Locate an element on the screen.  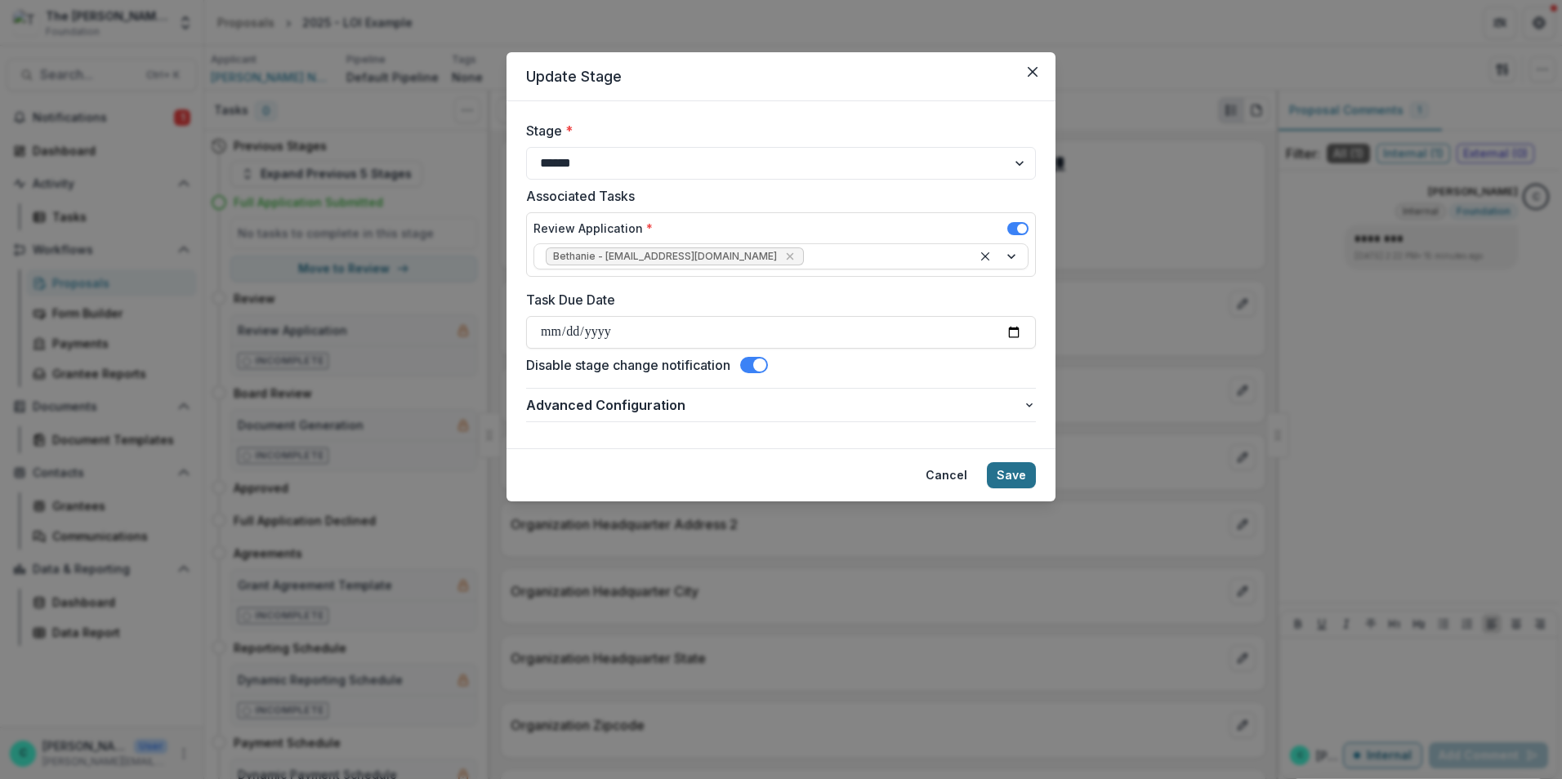
div: Remove Bethanie - bethanie@jamesacollins.com is located at coordinates (790, 257).